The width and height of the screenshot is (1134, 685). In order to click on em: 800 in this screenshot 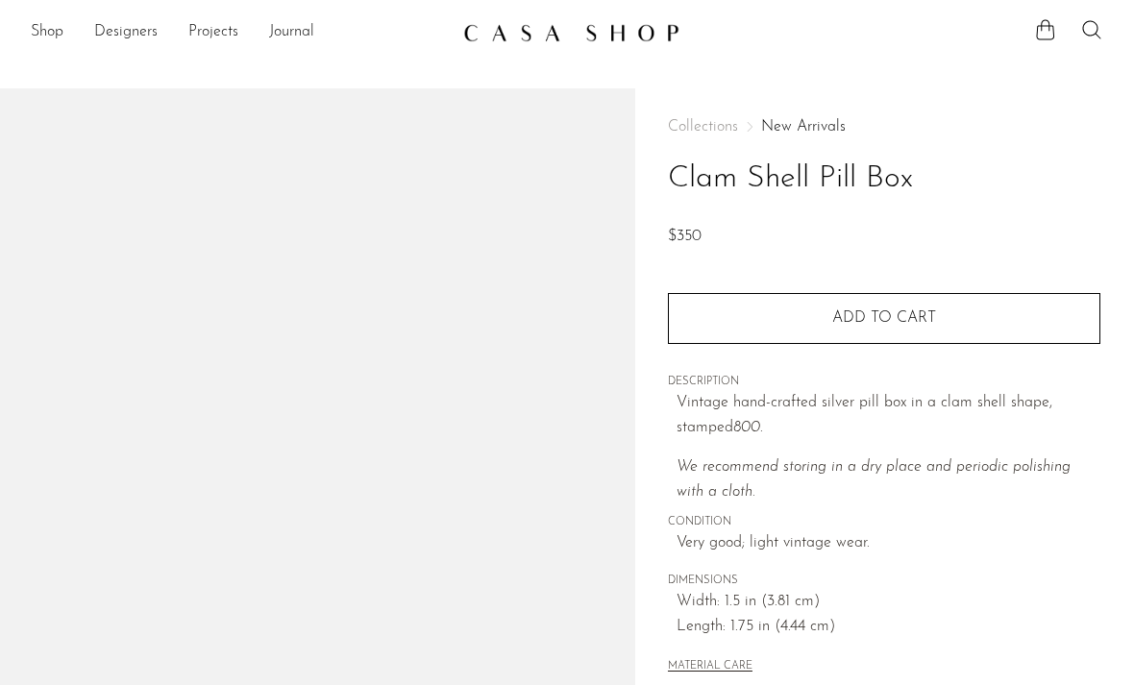, I will do `click(747, 428)`.